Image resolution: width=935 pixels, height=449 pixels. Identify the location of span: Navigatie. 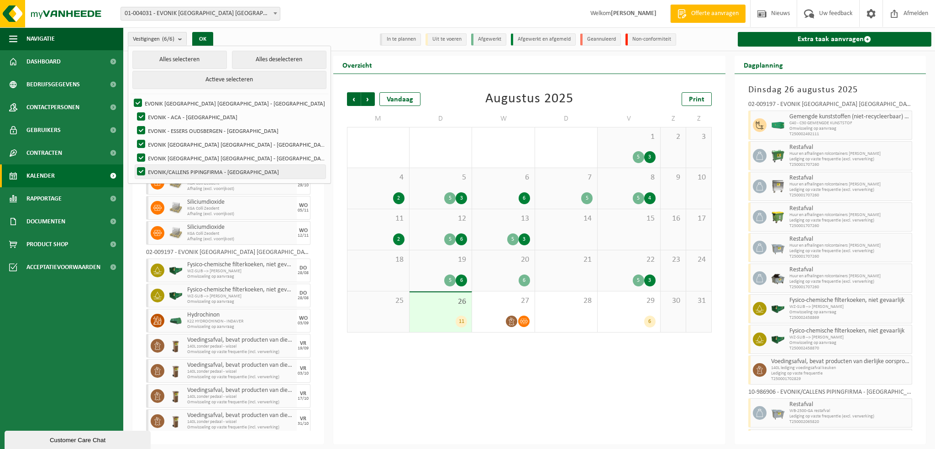
(41, 39).